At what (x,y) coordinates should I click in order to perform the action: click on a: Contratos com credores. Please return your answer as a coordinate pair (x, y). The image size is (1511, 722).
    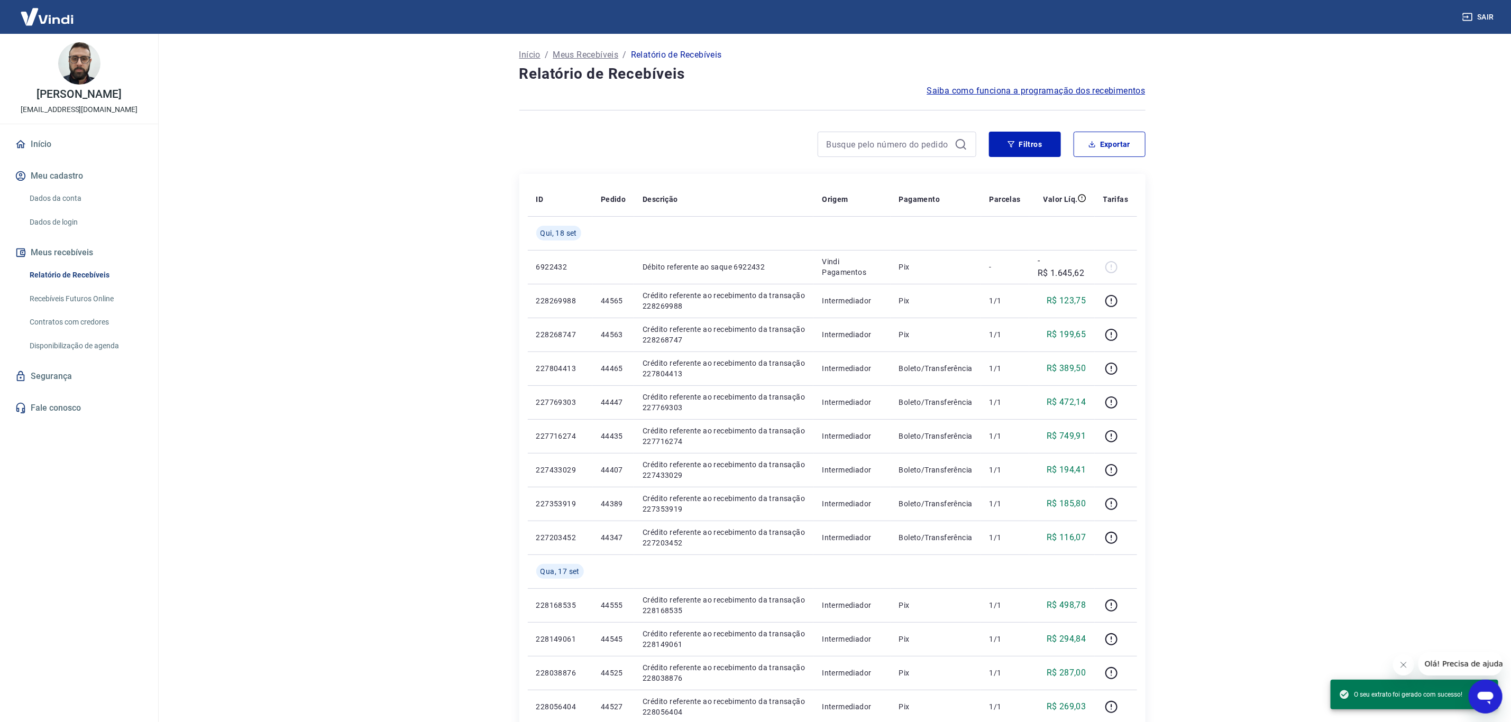
    Looking at the image, I should click on (85, 322).